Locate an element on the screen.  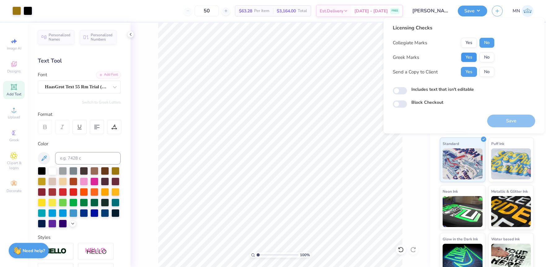
span: Greek is located at coordinates (14, 140).